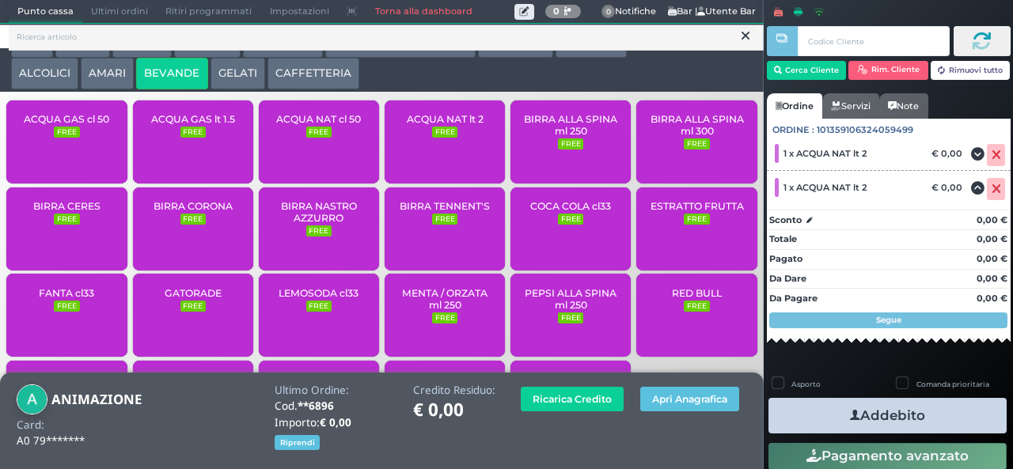  I want to click on span: Impostazioni, so click(299, 12).